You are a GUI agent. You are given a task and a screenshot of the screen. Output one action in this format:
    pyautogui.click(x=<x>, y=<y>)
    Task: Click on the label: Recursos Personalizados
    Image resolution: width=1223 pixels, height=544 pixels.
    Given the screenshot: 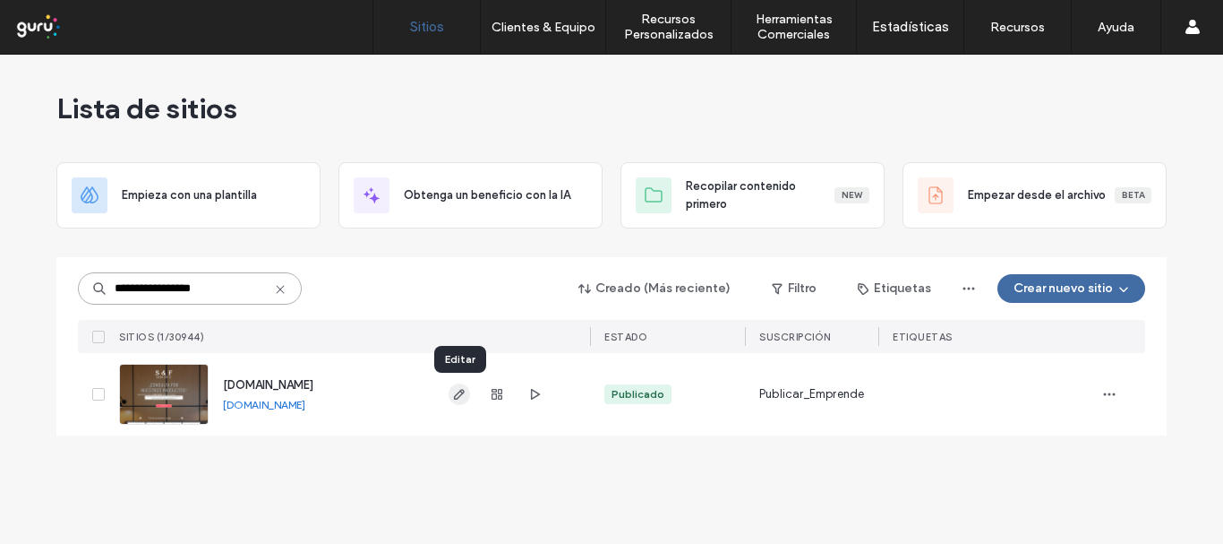 What is the action you would take?
    pyautogui.click(x=668, y=27)
    